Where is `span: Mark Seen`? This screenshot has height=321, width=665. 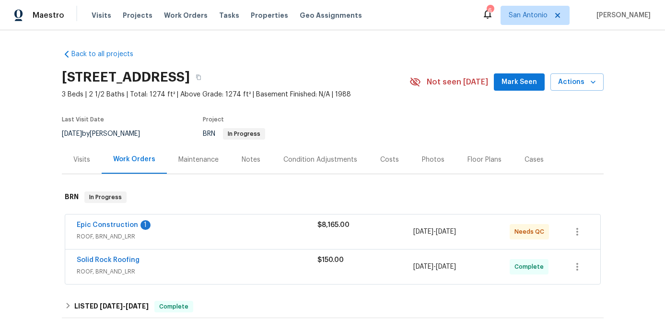
span: Mark Seen is located at coordinates (519, 82).